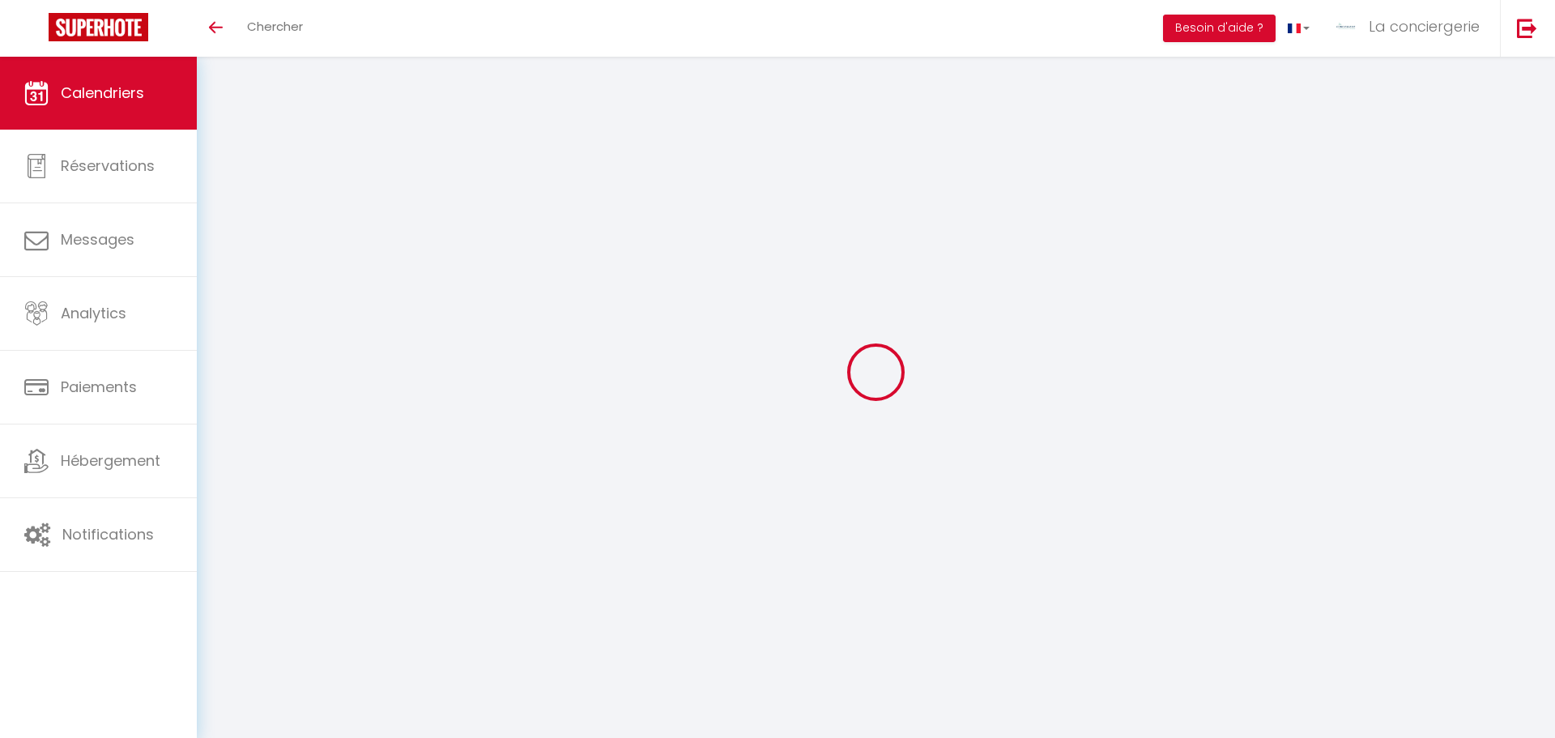 This screenshot has width=1555, height=738. What do you see at coordinates (102, 92) in the screenshot?
I see `span: Calendriers` at bounding box center [102, 92].